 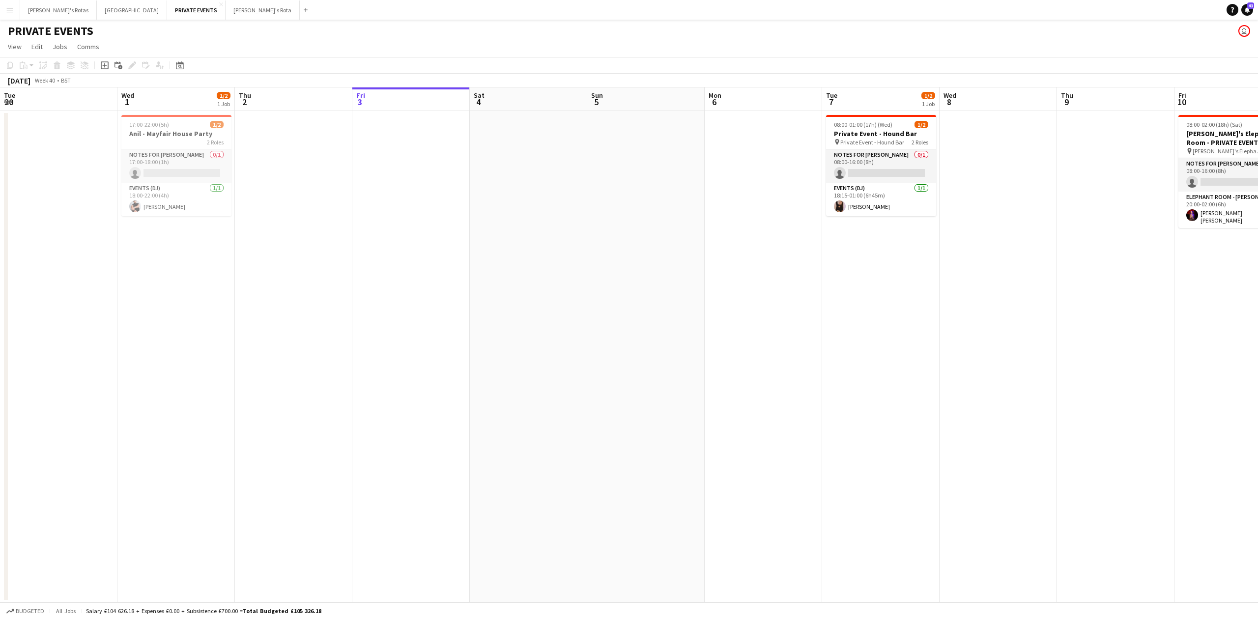 What do you see at coordinates (949, 102) in the screenshot?
I see `span: 8` at bounding box center [949, 102].